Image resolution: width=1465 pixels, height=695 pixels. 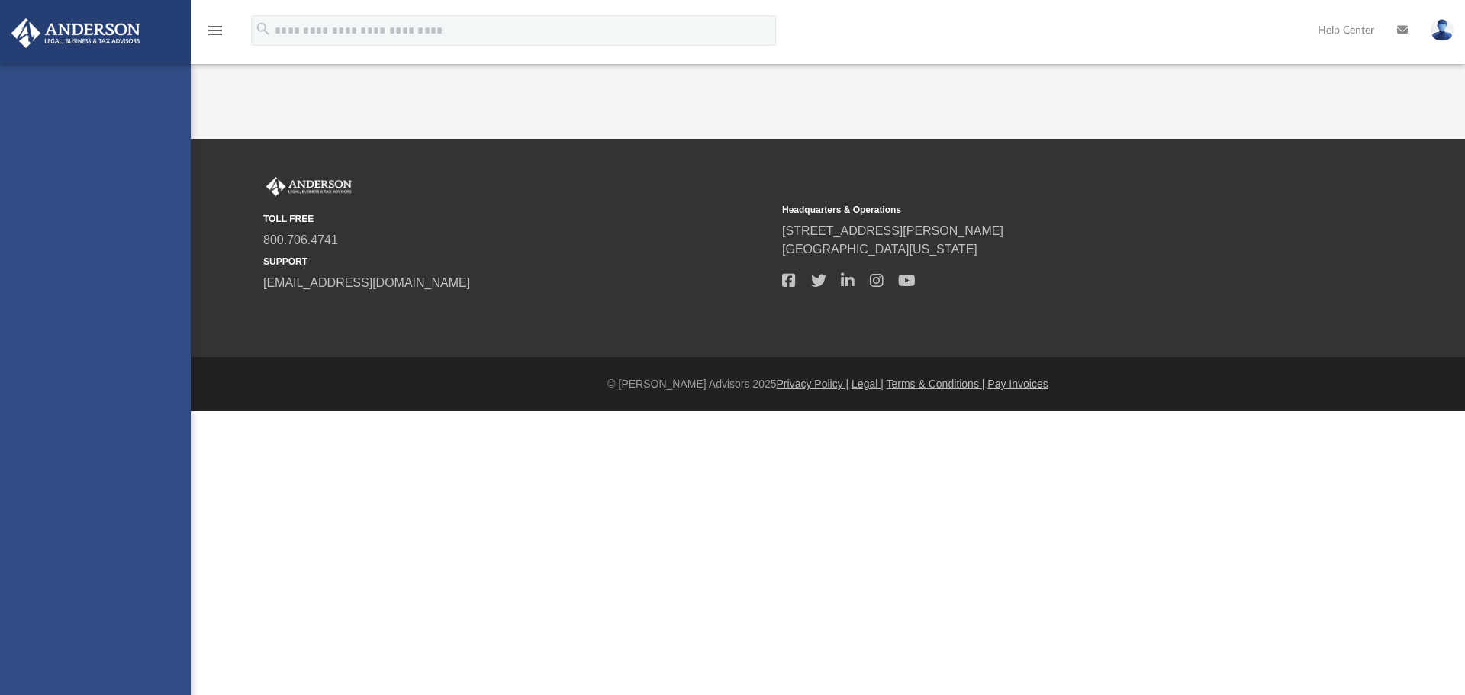 I want to click on a: menu, so click(x=215, y=34).